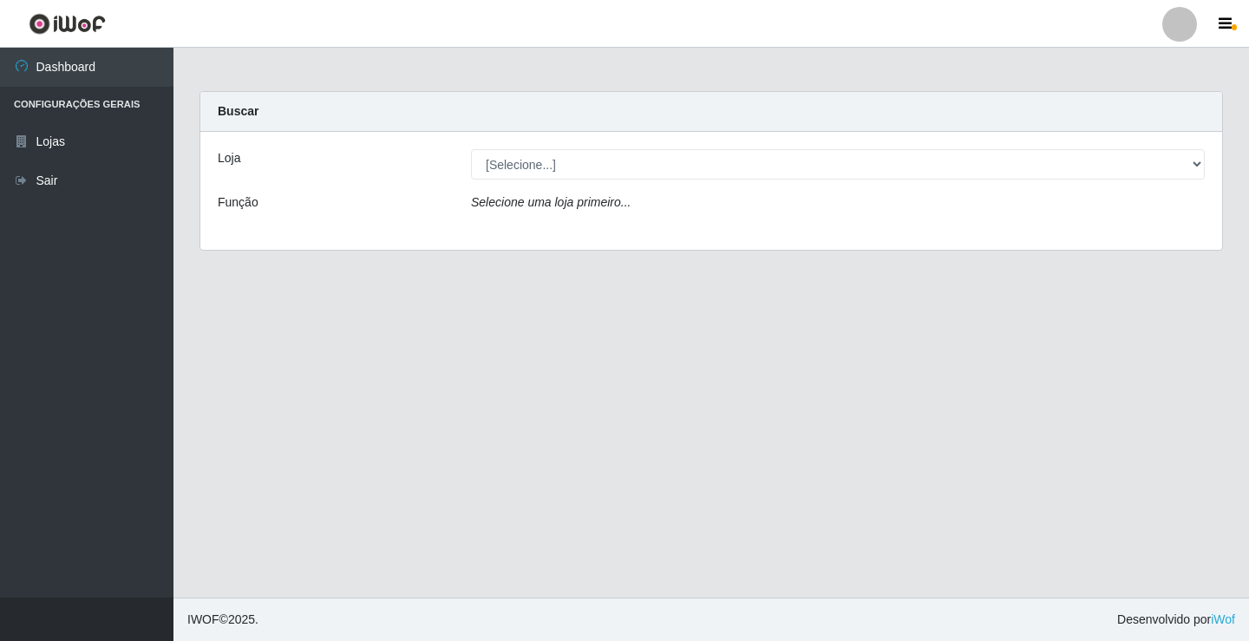 The image size is (1249, 641). I want to click on label: Função, so click(238, 202).